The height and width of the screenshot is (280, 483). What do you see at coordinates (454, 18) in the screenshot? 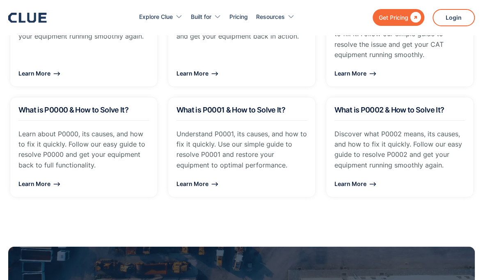
I see `a: Login` at bounding box center [454, 18].